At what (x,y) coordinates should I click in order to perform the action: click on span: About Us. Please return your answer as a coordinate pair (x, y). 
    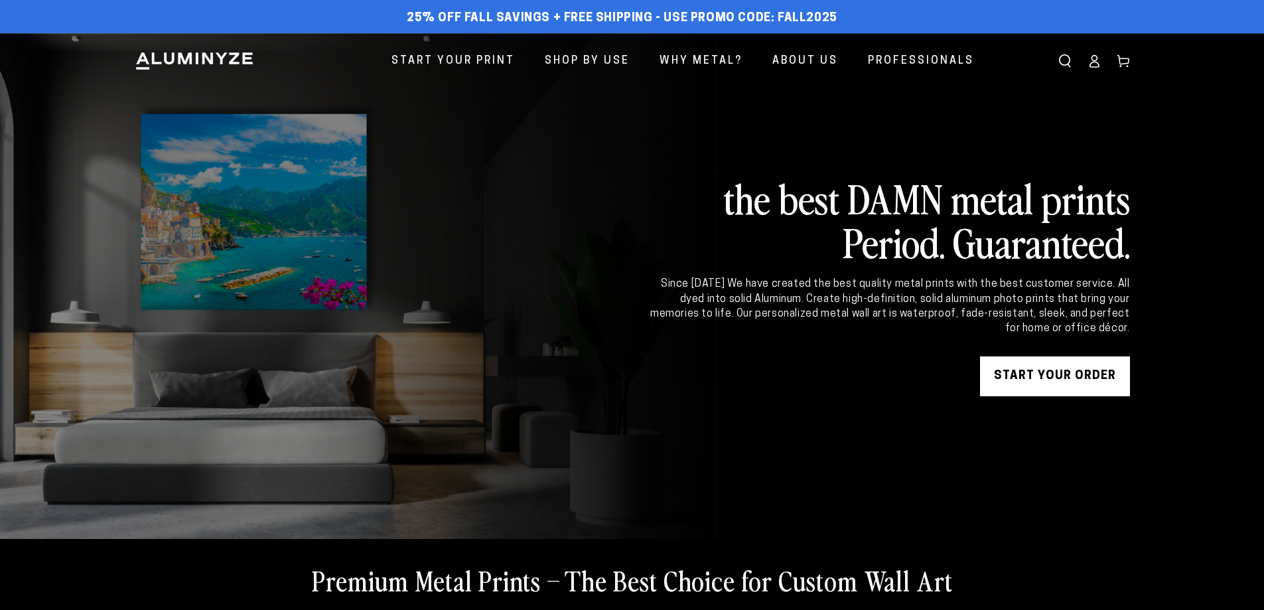
    Looking at the image, I should click on (805, 61).